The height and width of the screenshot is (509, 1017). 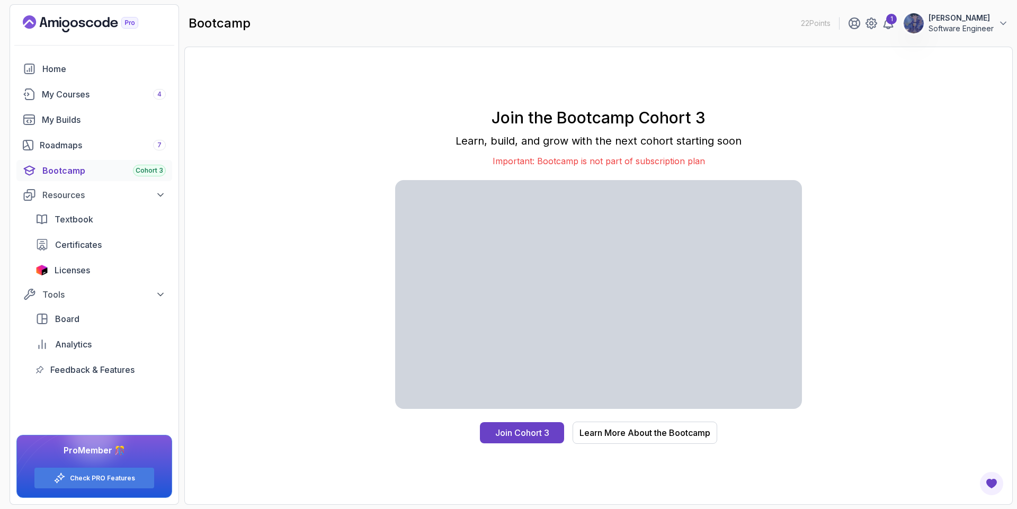 What do you see at coordinates (104, 94) in the screenshot?
I see `div: My Courses` at bounding box center [104, 94].